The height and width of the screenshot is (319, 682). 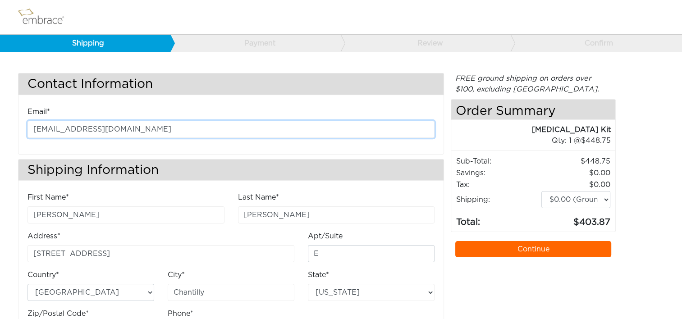 What do you see at coordinates (318, 275) in the screenshot?
I see `label: State*` at bounding box center [318, 275].